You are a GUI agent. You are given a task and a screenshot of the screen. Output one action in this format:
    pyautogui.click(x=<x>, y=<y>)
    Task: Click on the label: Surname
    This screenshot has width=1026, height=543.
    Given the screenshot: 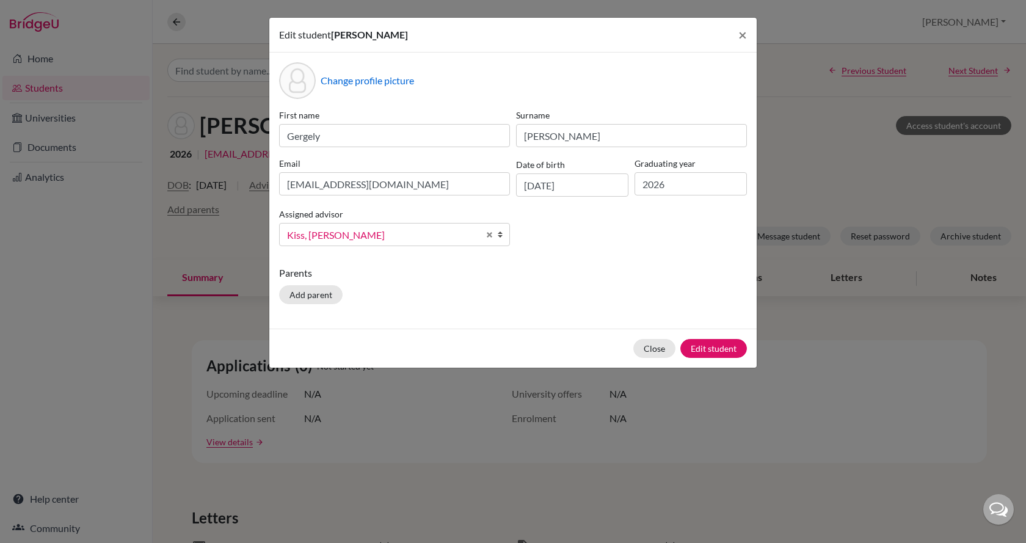 What is the action you would take?
    pyautogui.click(x=631, y=115)
    